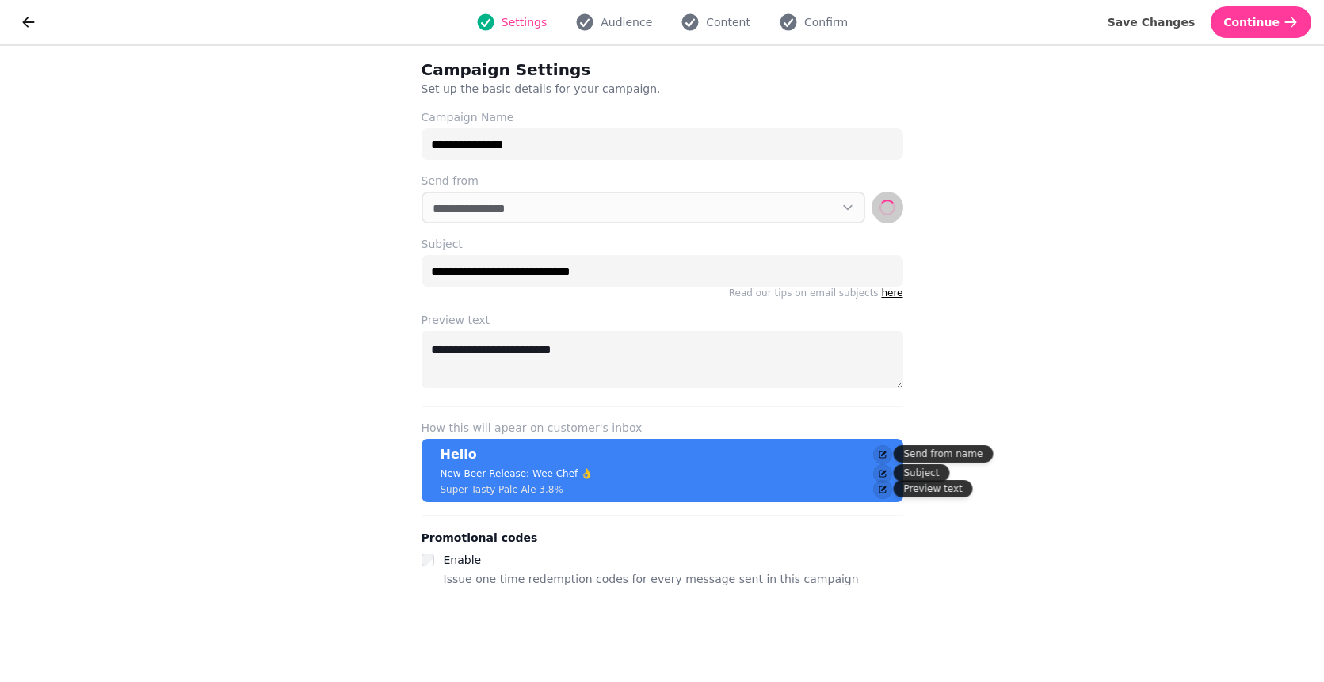  What do you see at coordinates (662, 293) in the screenshot?
I see `p: Read our tips on email subjects` at bounding box center [662, 293].